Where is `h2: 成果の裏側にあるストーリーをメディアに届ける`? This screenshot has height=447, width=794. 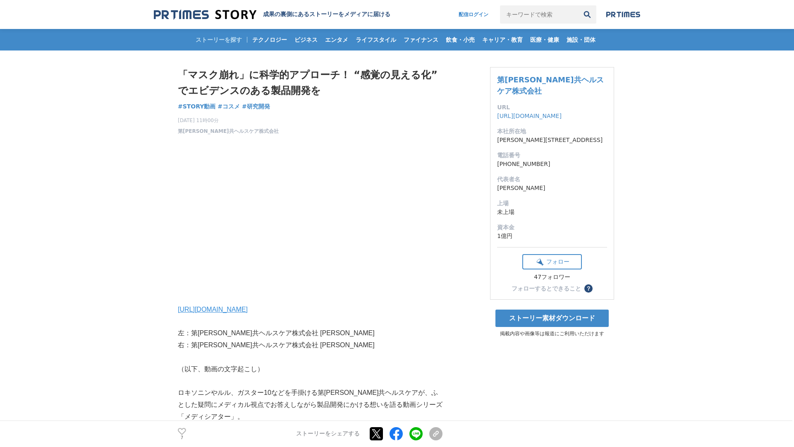 h2: 成果の裏側にあるストーリーをメディアに届ける is located at coordinates (327, 14).